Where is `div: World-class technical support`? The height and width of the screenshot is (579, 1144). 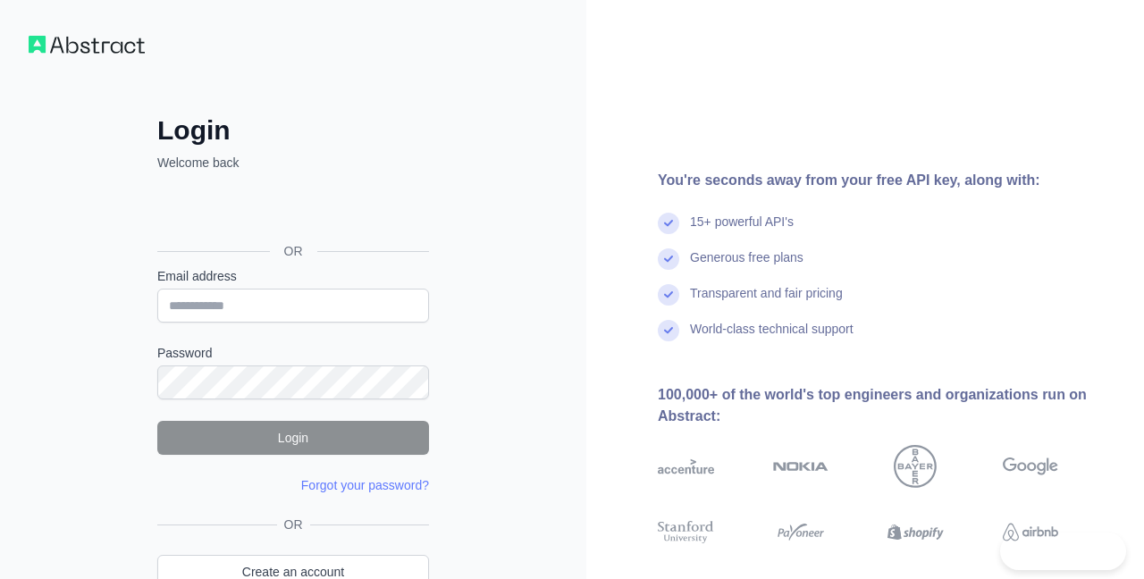 div: World-class technical support is located at coordinates (771, 338).